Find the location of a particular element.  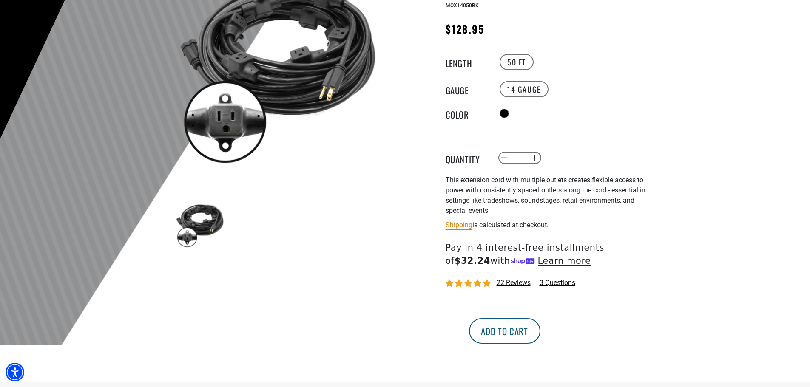

div: Accessibility Menu is located at coordinates (15, 372).